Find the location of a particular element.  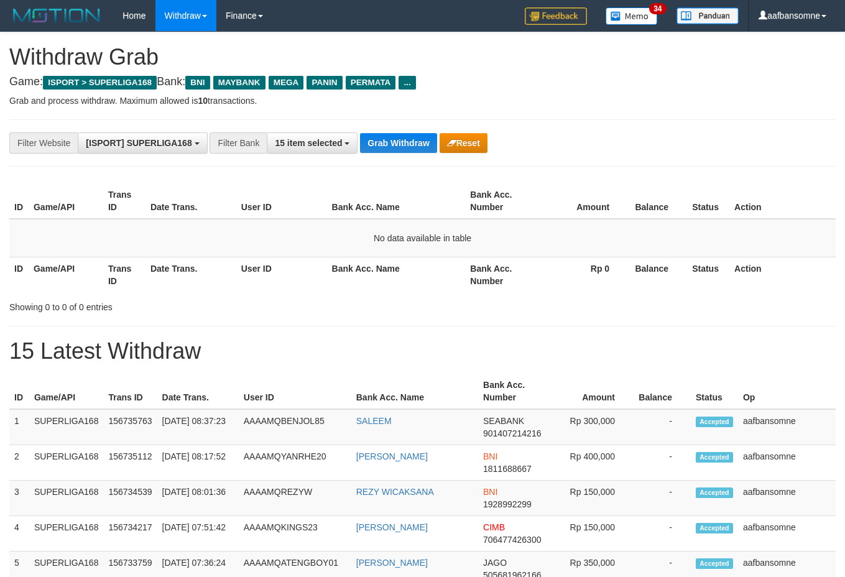

th: Rp 0 is located at coordinates (584, 274).